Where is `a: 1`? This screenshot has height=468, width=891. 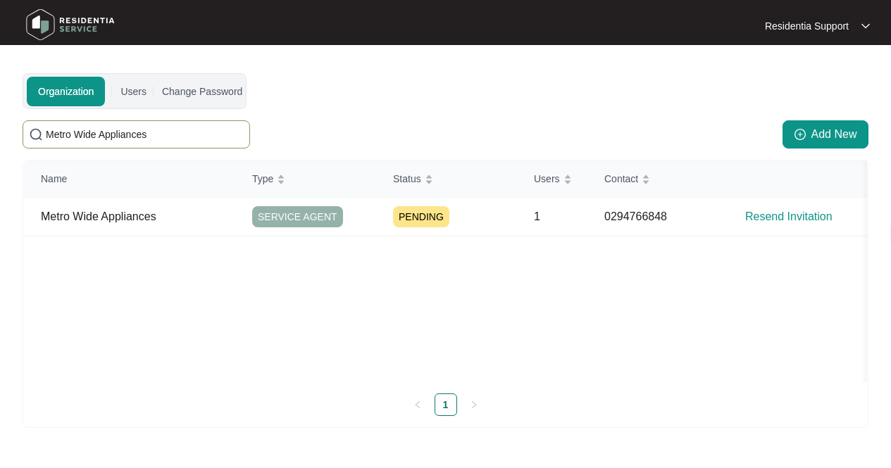
a: 1 is located at coordinates (446, 405).